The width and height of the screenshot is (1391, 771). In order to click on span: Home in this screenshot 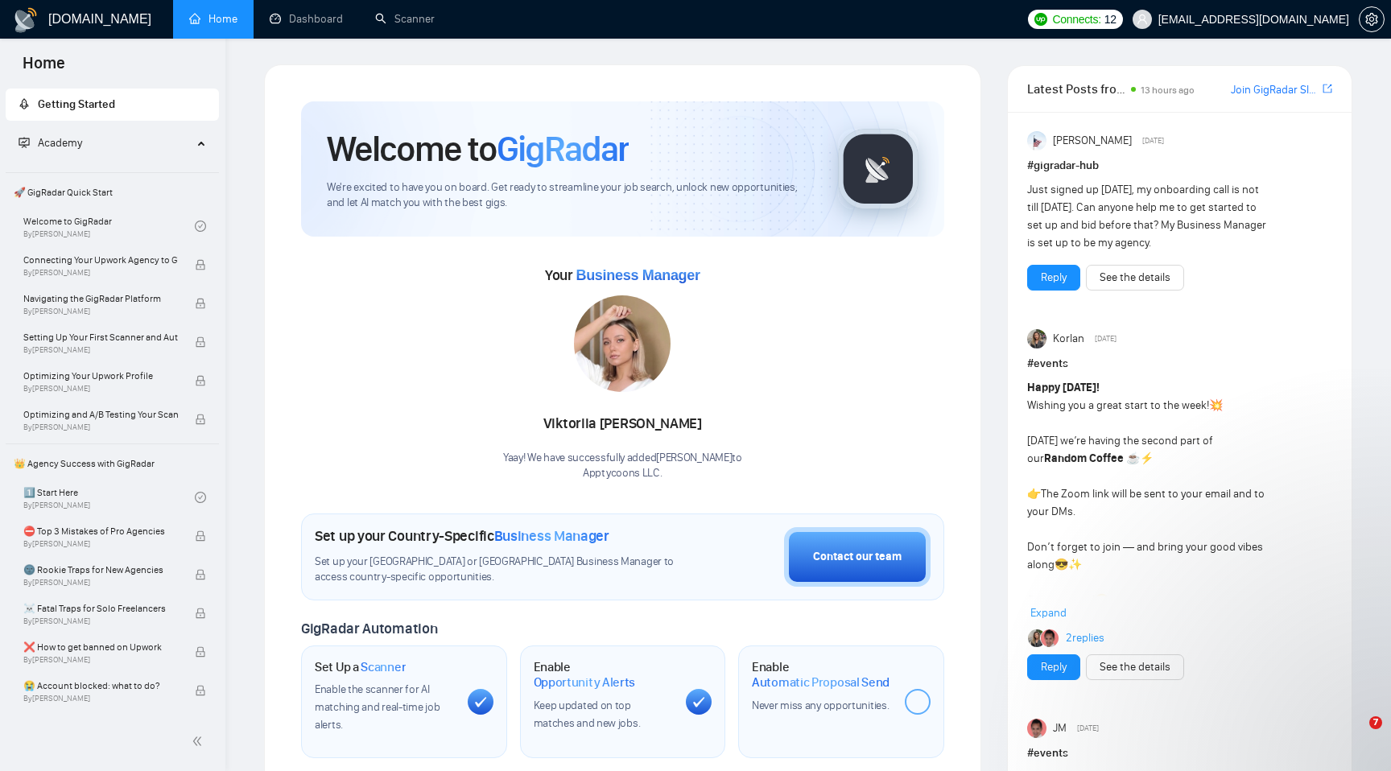, I will do `click(43, 68)`.